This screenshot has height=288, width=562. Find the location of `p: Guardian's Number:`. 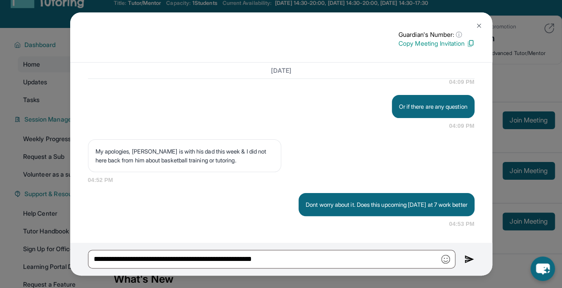

p: Guardian's Number: is located at coordinates (436, 35).